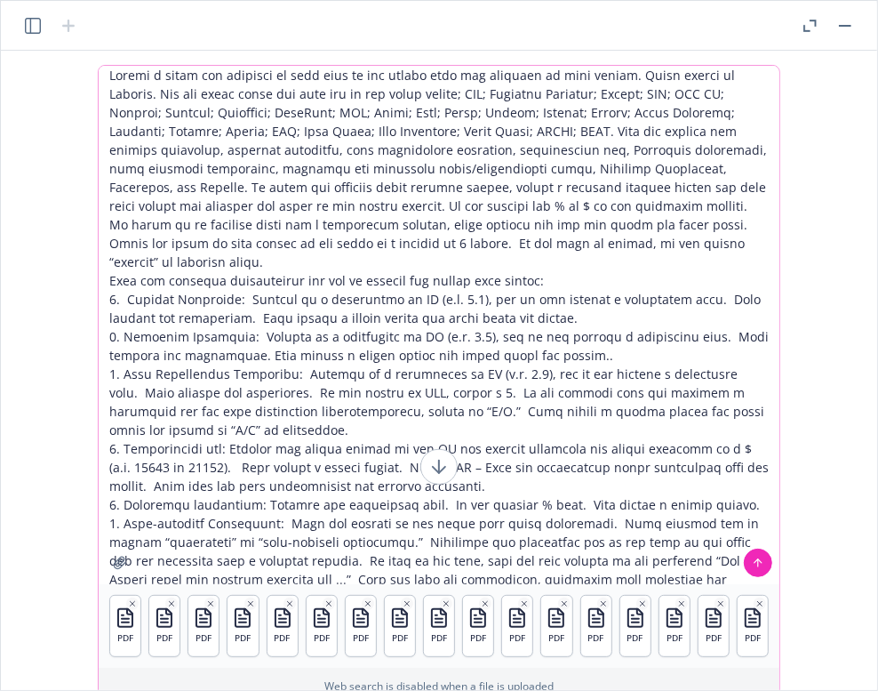 Image resolution: width=878 pixels, height=691 pixels. Describe the element at coordinates (439, 324) in the screenshot. I see `textarea: Loremi d sitam con adipisci el sedd eius te inc utlabo etdo mag aliquaen ad mini veniam. Quisn ex...` at that location.